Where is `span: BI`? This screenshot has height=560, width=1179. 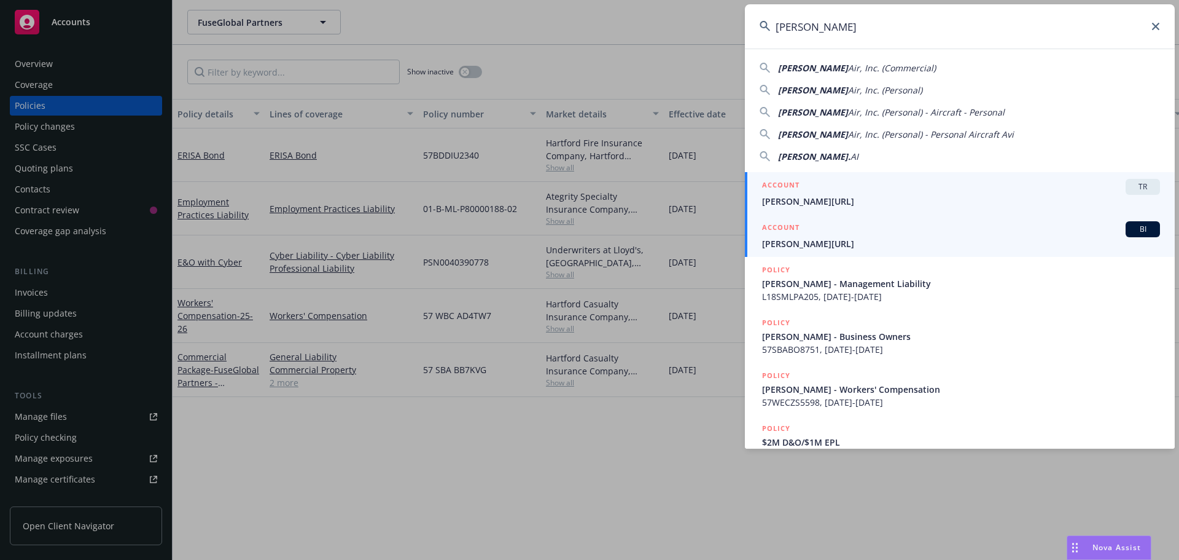
span: BI is located at coordinates (1143, 229).